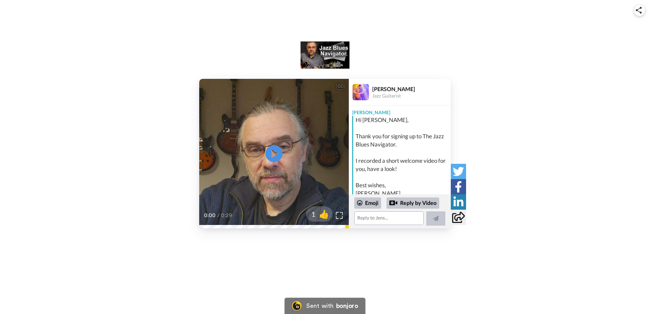 The image size is (650, 314). What do you see at coordinates (311, 214) in the screenshot?
I see `span: 1` at bounding box center [311, 214].